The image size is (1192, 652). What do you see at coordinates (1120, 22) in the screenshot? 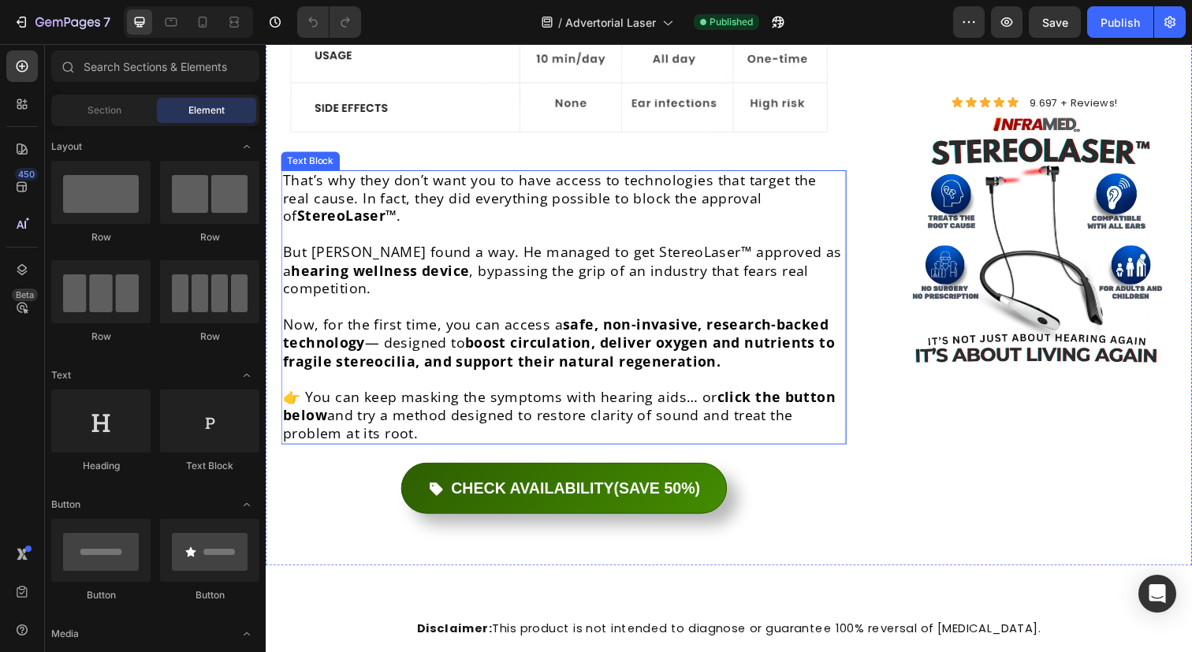
I see `button: Publish` at bounding box center [1120, 22].